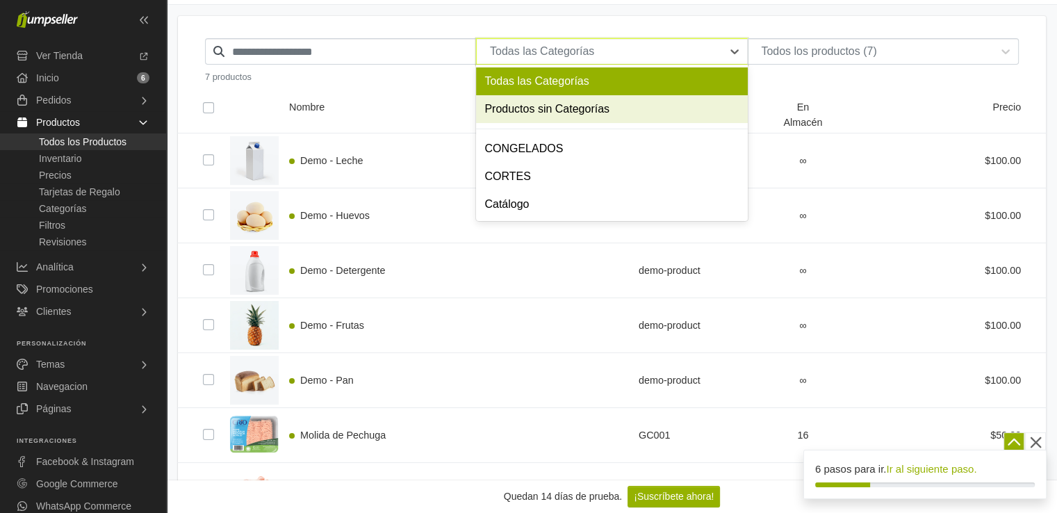 The width and height of the screenshot is (1057, 513). What do you see at coordinates (55, 267) in the screenshot?
I see `span: Analítica` at bounding box center [55, 267].